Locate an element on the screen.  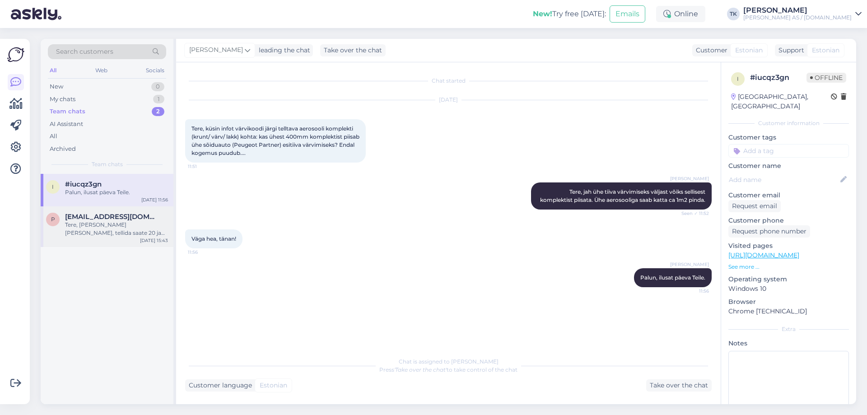
div: Socials is located at coordinates (155, 70).